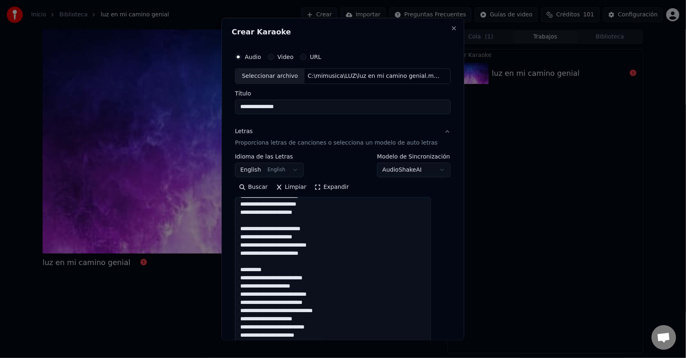 The width and height of the screenshot is (686, 358). I want to click on div: Seleccionar archivo, so click(270, 76).